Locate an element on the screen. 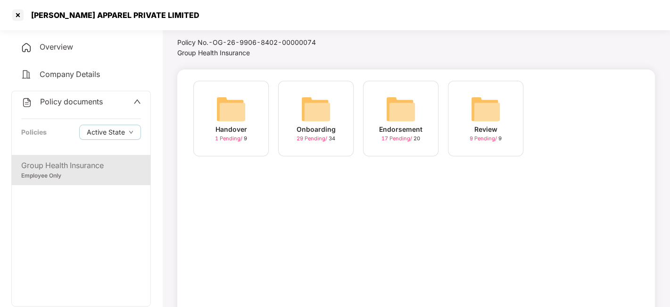 Image resolution: width=670 pixels, height=307 pixels. span: Company Details is located at coordinates (70, 74).